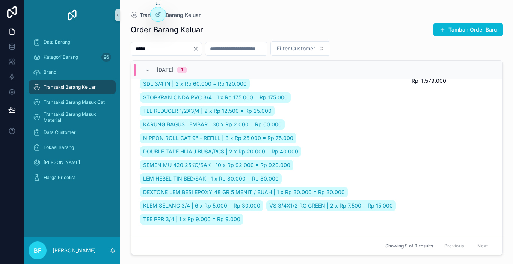 The width and height of the screenshot is (513, 264). I want to click on a: NIPPON ROLL CAT 9" - REFILL | 3 x Rp 25.000 = Rp 75.000, so click(218, 138).